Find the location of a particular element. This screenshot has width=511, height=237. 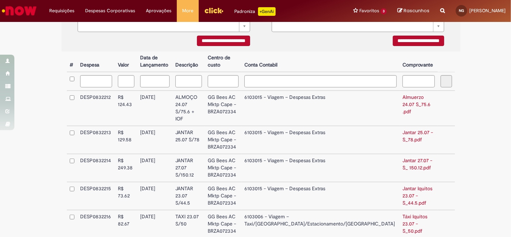

a: Jantar Iquitos 23.07 - S_44.5.pdf is located at coordinates (417, 196).